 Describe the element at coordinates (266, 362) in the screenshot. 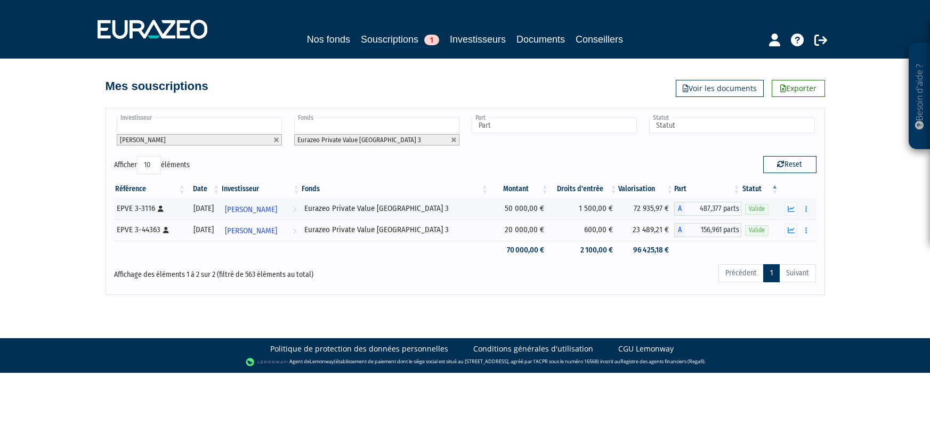

I see `img: logo-lemonway.png` at that location.